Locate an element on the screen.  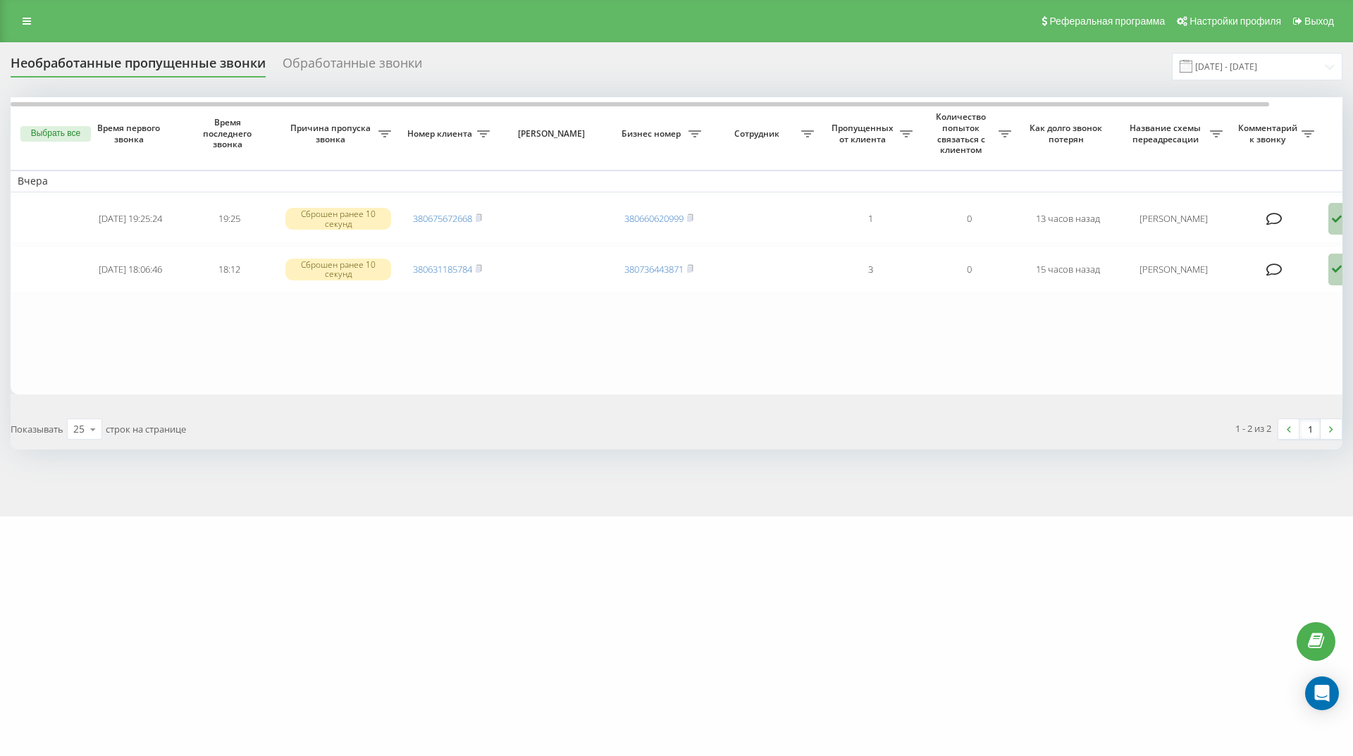
a: 380675672668 is located at coordinates (443, 219).